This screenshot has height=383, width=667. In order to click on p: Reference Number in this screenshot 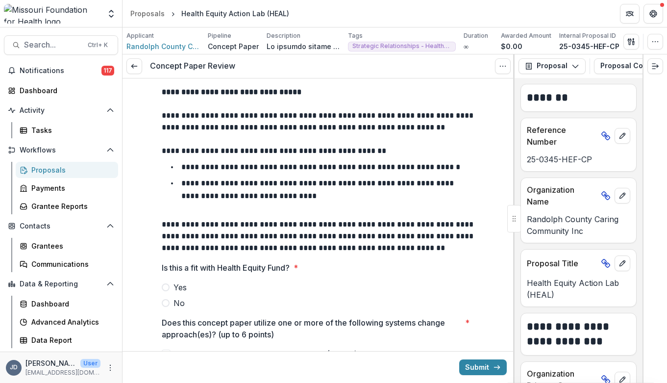, I will do `click(562, 136)`.